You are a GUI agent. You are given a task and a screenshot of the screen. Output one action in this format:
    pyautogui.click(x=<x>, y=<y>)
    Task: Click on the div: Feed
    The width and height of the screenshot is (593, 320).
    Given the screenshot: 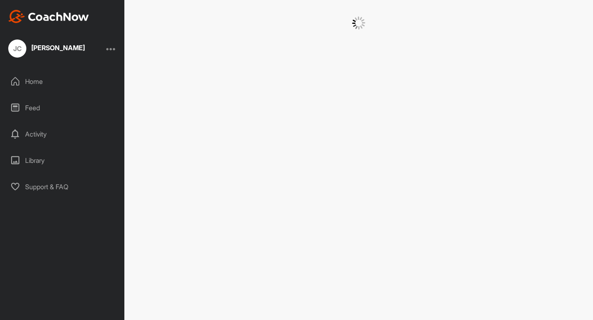 What is the action you would take?
    pyautogui.click(x=63, y=108)
    